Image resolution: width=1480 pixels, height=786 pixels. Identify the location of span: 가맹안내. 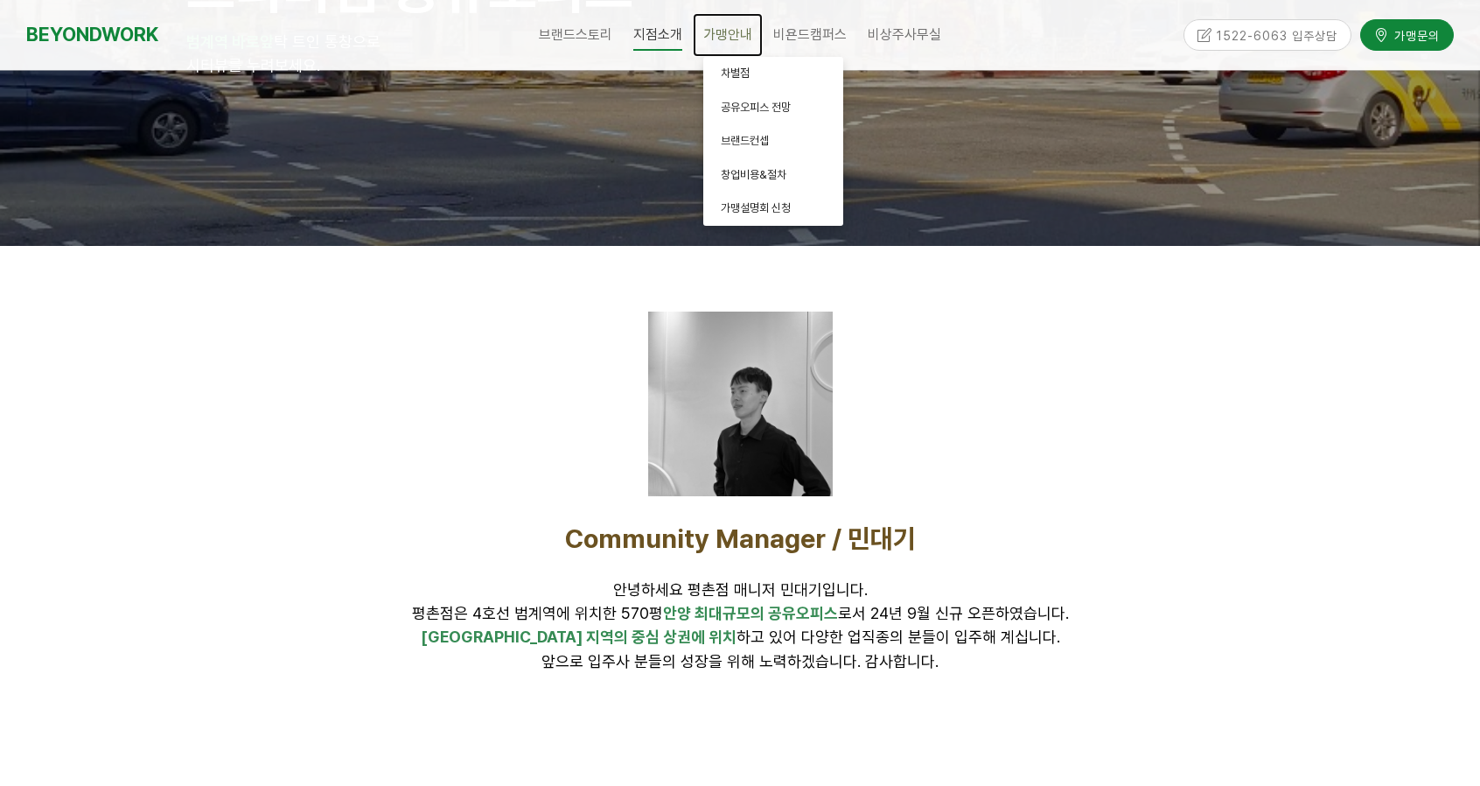
(728, 34).